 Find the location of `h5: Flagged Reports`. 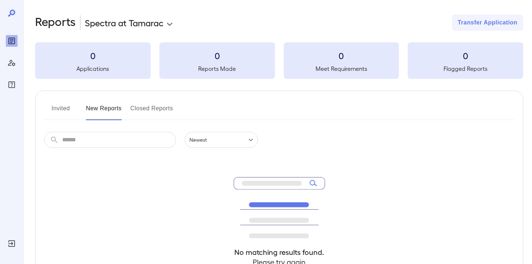

h5: Flagged Reports is located at coordinates (466, 69).